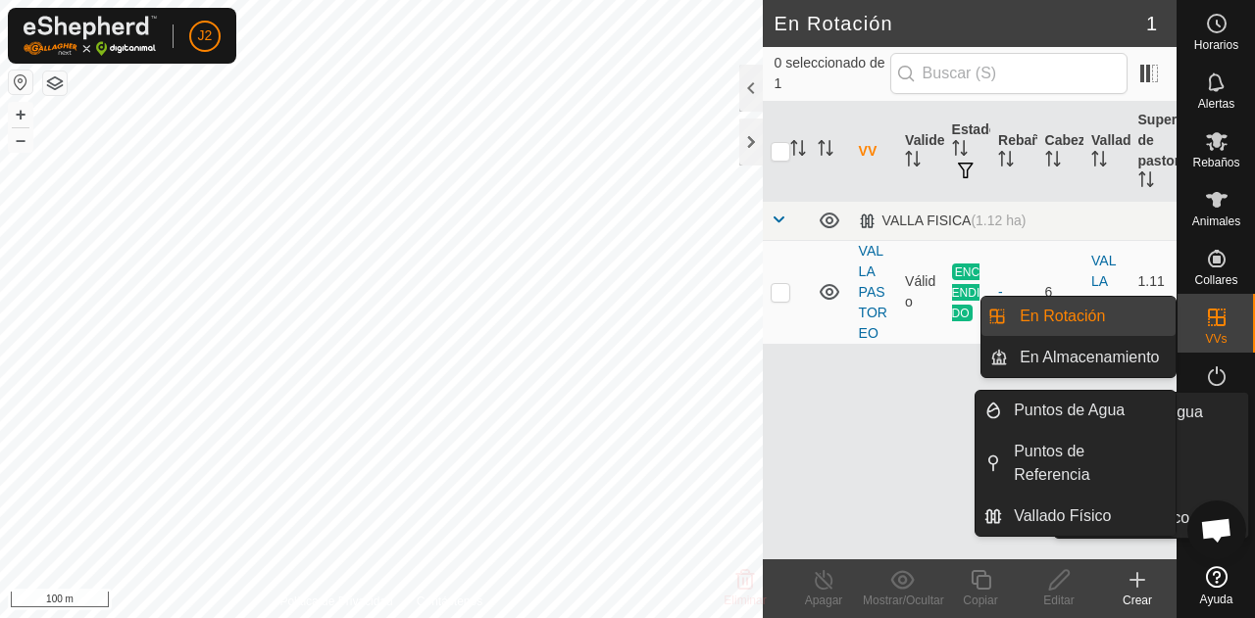 This screenshot has width=1255, height=618. What do you see at coordinates (872, 292) in the screenshot?
I see `a: VALLA PASTOREO` at bounding box center [872, 292].